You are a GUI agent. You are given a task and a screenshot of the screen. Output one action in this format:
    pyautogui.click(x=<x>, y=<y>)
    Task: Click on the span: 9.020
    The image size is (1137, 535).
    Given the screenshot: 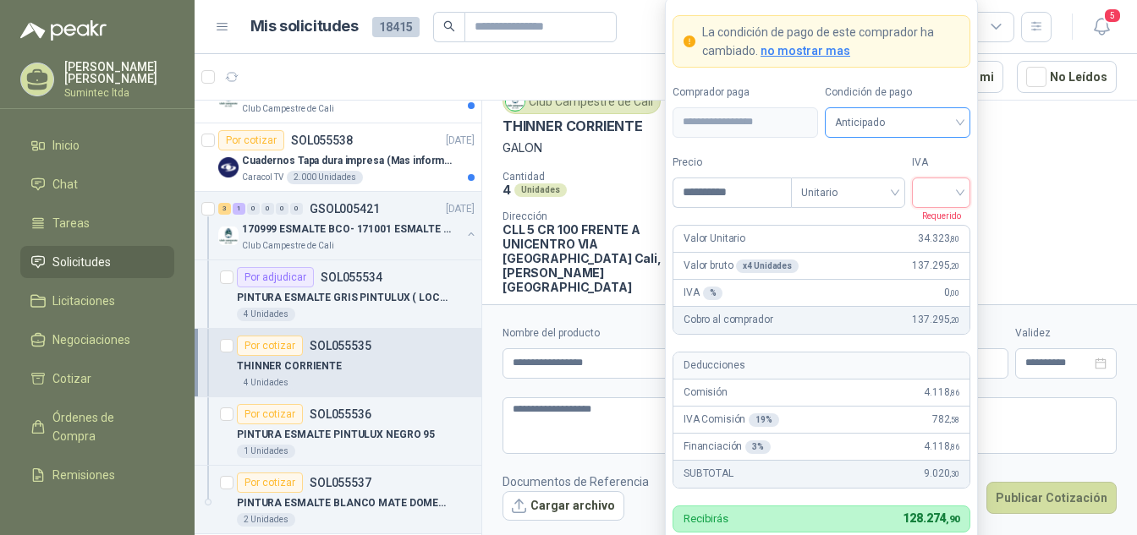 What is the action you would take?
    pyautogui.click(x=941, y=474)
    